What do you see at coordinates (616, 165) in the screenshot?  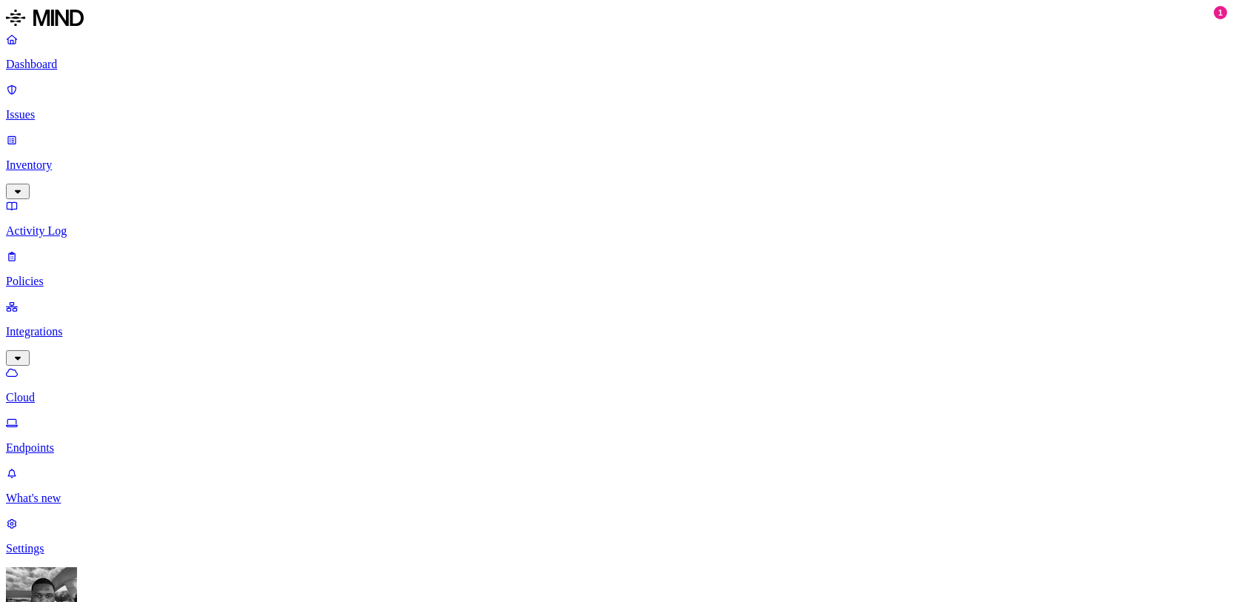 I see `a: Inventory` at bounding box center [616, 165].